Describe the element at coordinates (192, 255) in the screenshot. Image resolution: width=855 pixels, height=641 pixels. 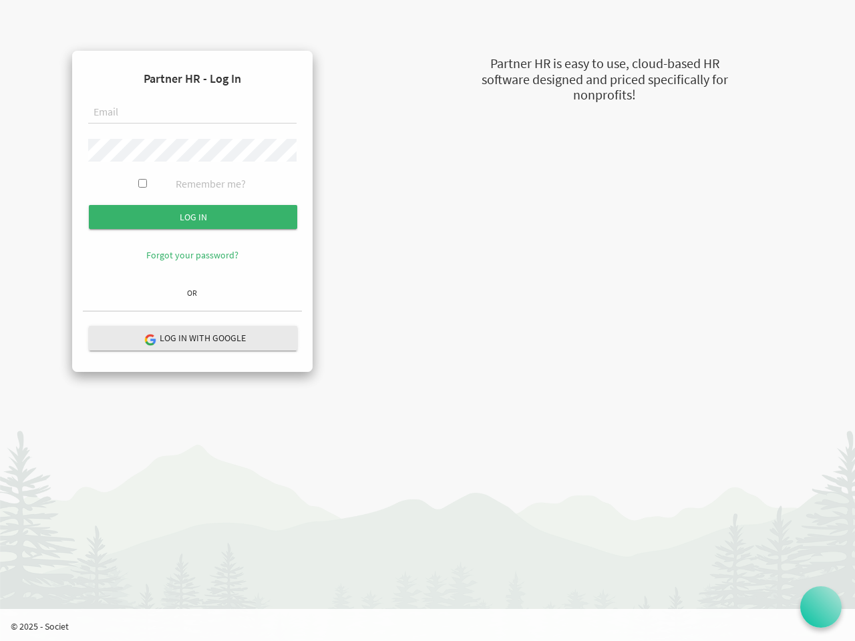
I see `a: Forgot your password?` at that location.